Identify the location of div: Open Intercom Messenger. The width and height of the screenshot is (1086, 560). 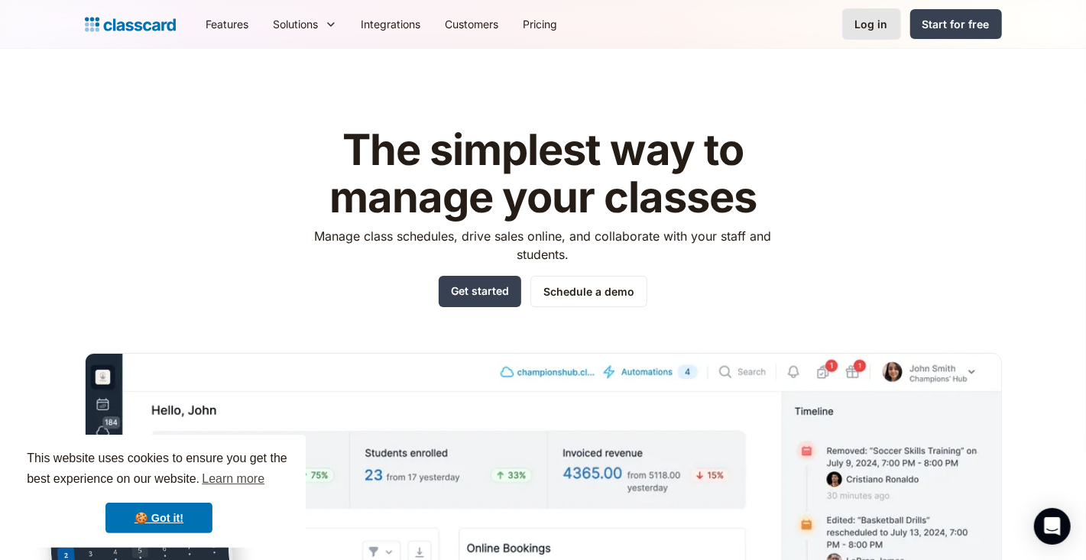
(1052, 526).